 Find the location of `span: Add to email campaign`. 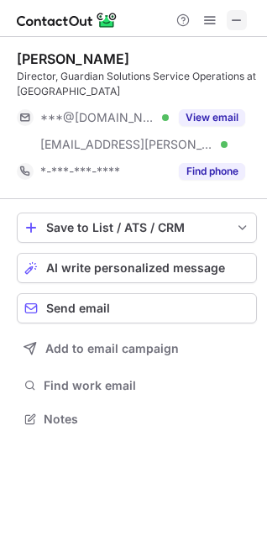

span: Add to email campaign is located at coordinates (112, 349).